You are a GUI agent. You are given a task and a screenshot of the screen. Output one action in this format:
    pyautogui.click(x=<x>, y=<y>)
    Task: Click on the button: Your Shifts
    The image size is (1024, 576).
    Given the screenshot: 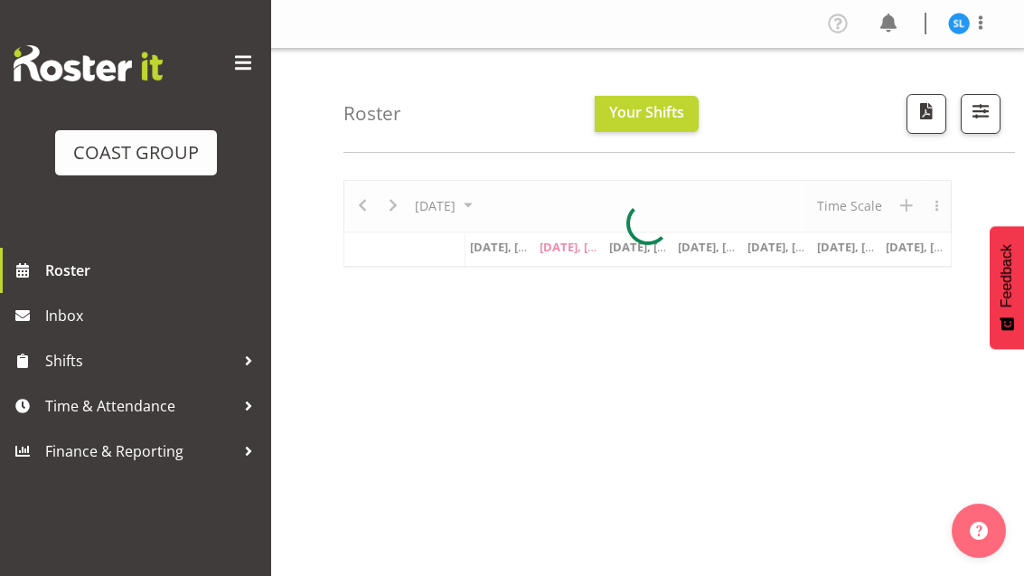 What is the action you would take?
    pyautogui.click(x=646, y=114)
    